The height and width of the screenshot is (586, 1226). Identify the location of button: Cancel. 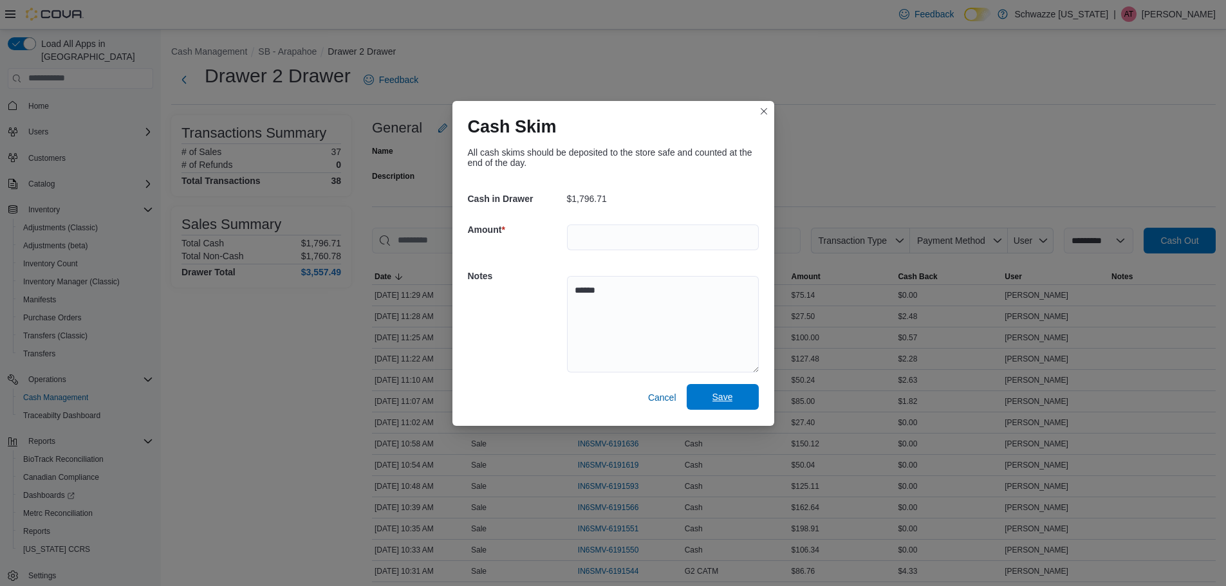
(662, 398).